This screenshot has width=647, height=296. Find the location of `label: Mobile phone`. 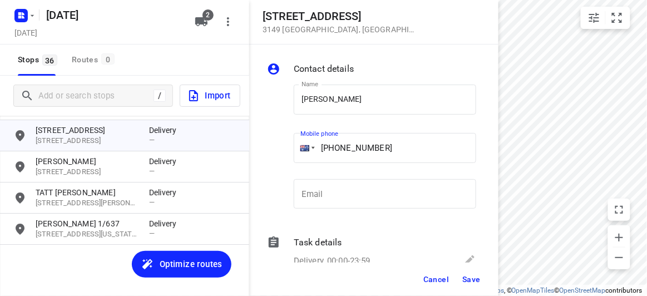

label: Mobile phone is located at coordinates (319, 133).